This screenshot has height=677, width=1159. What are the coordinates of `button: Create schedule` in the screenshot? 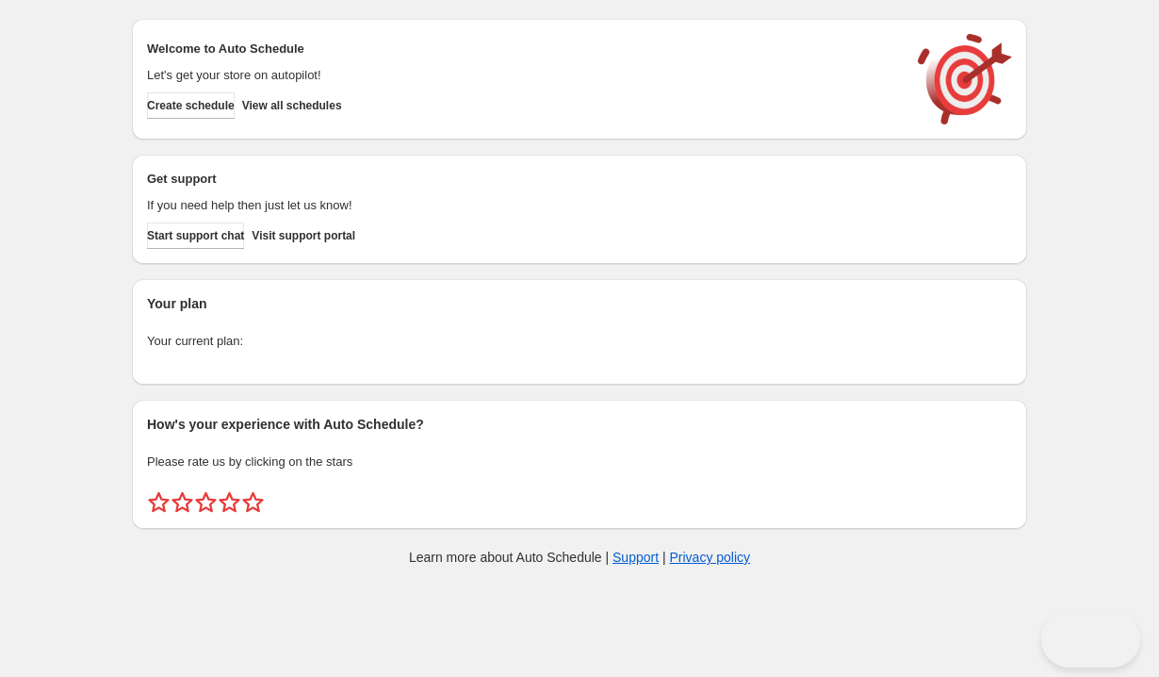 It's located at (190, 106).